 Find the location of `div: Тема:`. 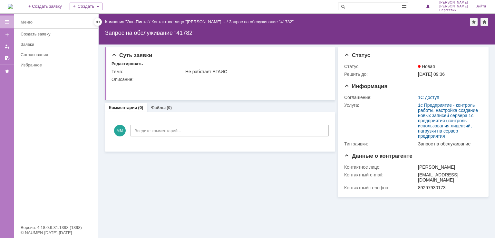

div: Тема: is located at coordinates (148, 72).